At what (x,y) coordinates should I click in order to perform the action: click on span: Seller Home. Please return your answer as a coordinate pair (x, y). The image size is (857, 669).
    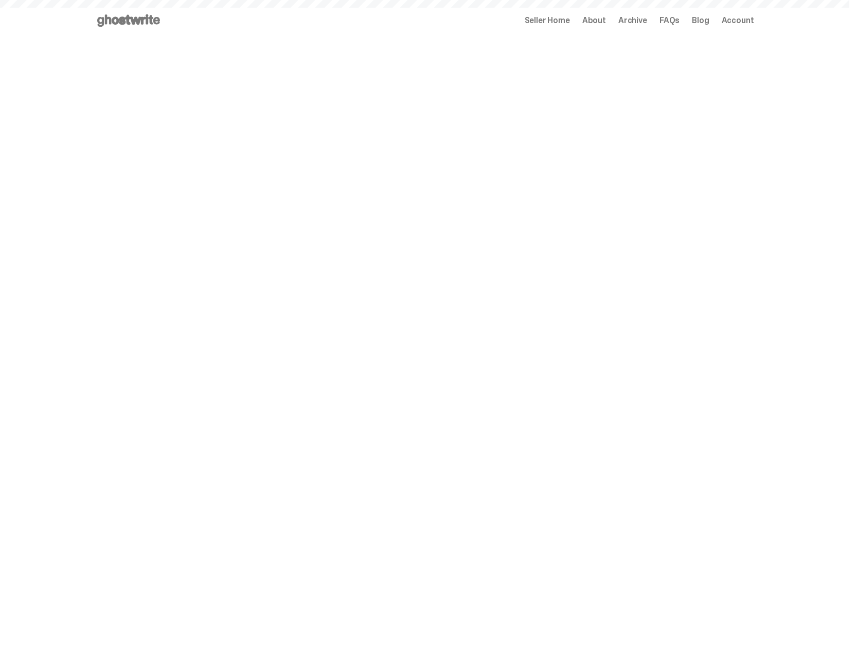
    Looking at the image, I should click on (547, 21).